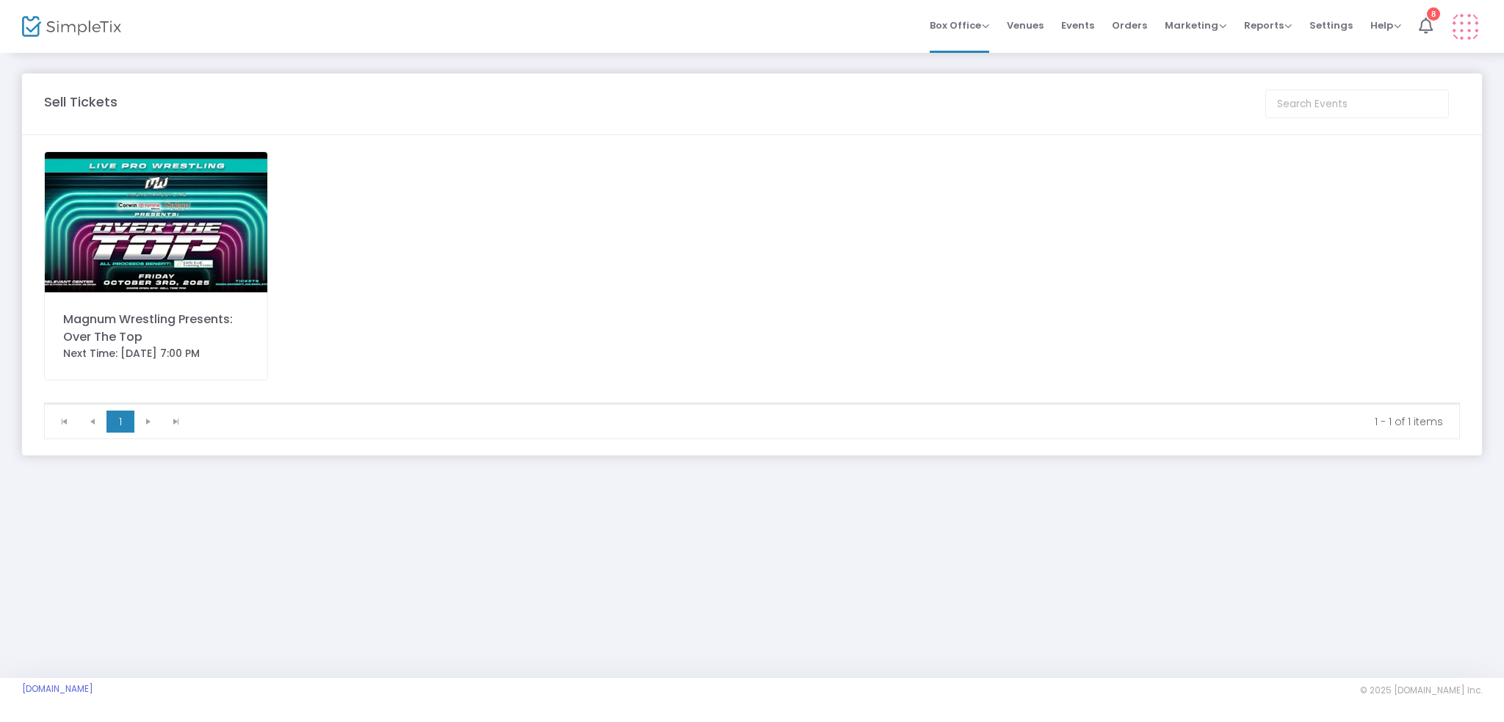 The image size is (1504, 722). What do you see at coordinates (81, 101) in the screenshot?
I see `m-panel-title: Sell Tickets` at bounding box center [81, 101].